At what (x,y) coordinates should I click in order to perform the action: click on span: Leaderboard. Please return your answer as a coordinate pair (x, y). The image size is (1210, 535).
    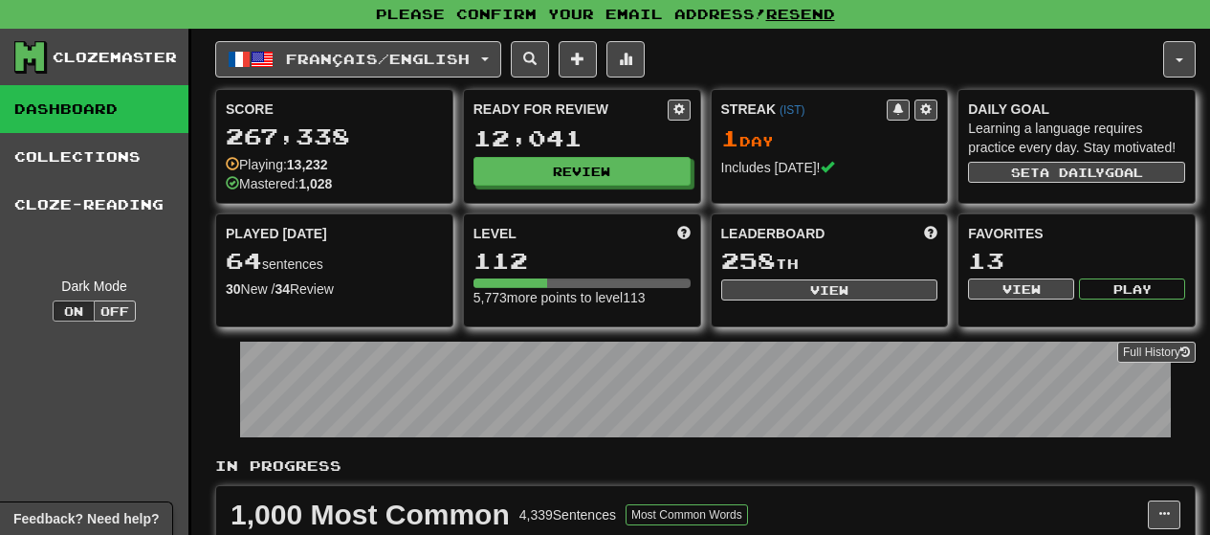
    Looking at the image, I should click on (773, 233).